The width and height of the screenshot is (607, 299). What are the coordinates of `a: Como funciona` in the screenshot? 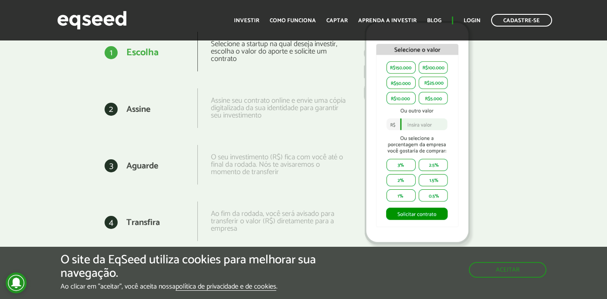 It's located at (293, 20).